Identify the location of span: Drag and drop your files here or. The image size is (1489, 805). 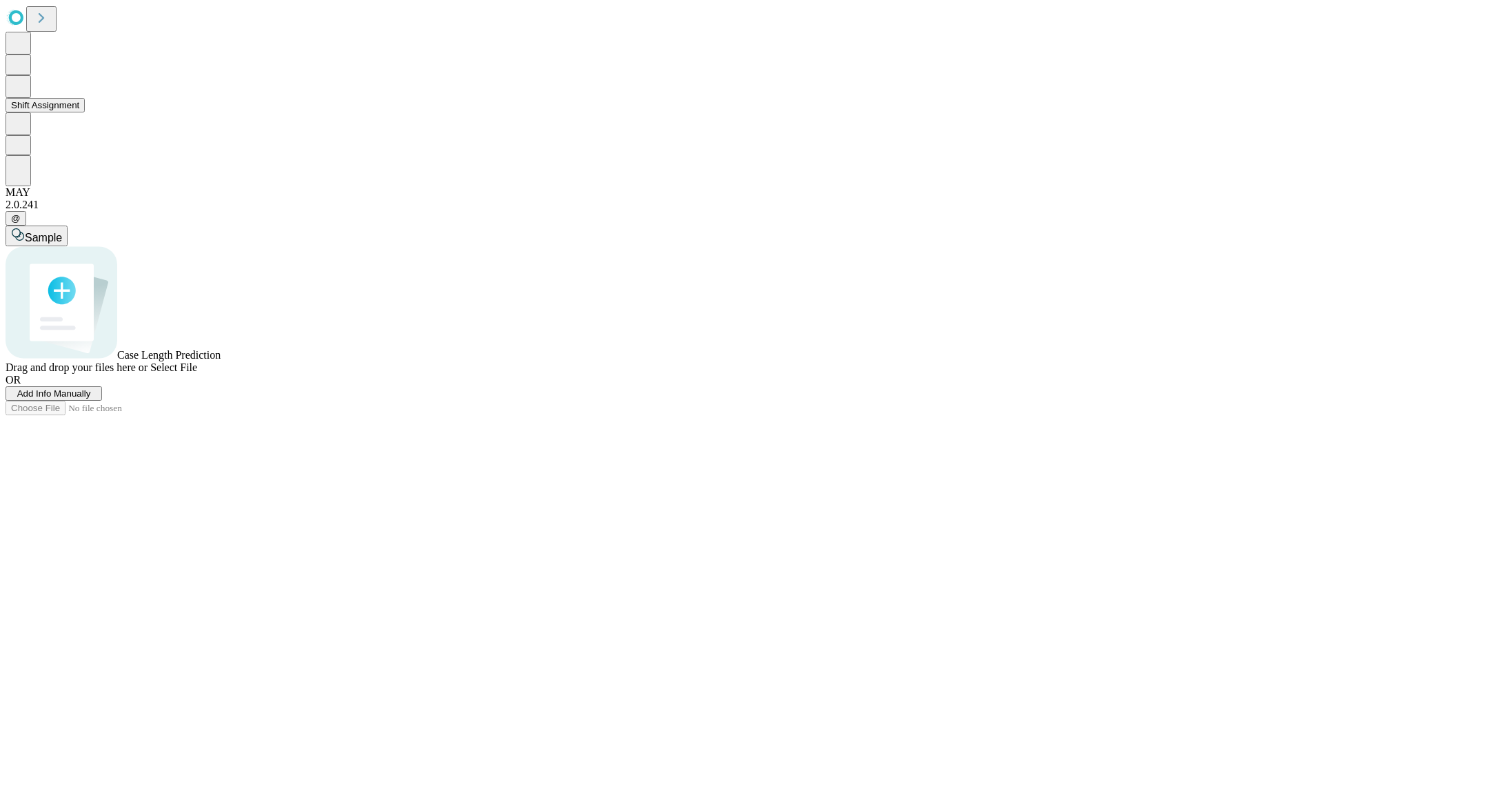
(77, 367).